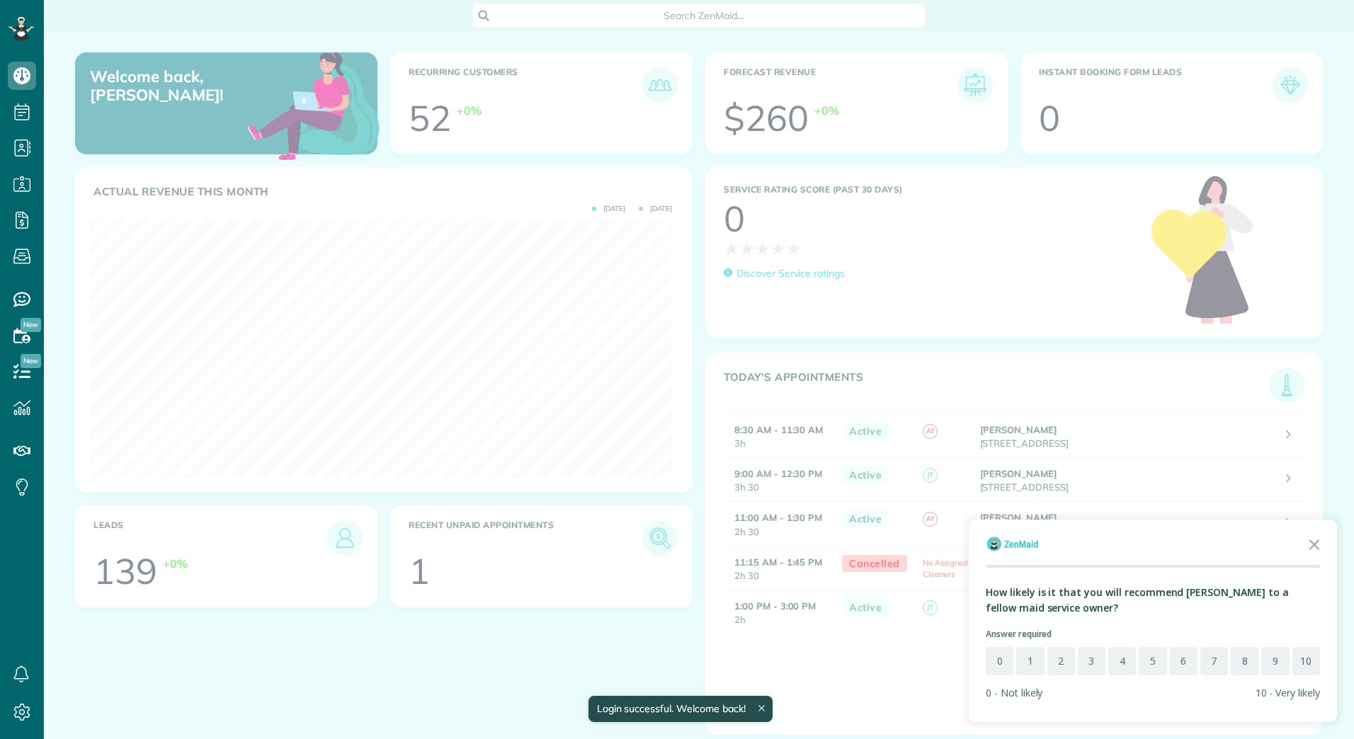  What do you see at coordinates (1314, 544) in the screenshot?
I see `button: Close the survey` at bounding box center [1314, 544].